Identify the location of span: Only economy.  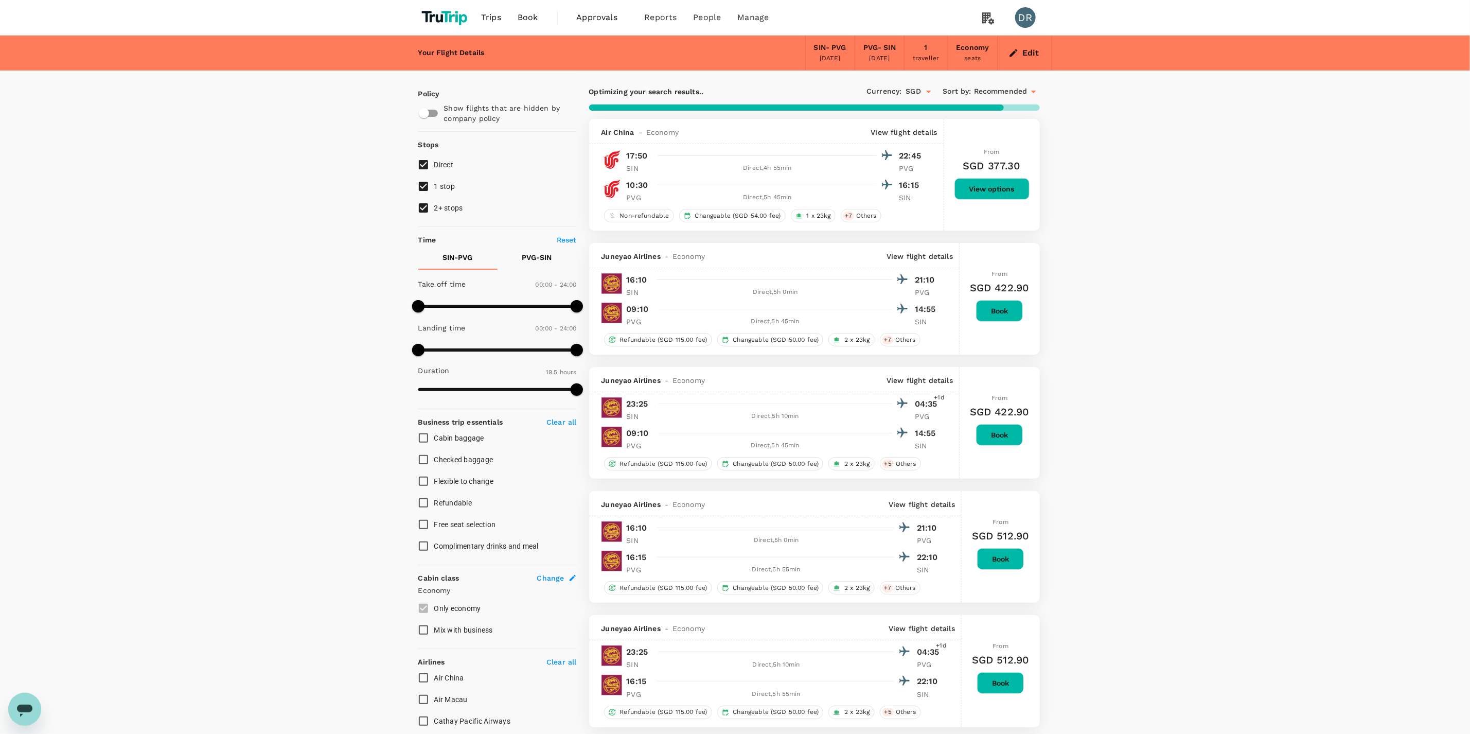
(457, 608).